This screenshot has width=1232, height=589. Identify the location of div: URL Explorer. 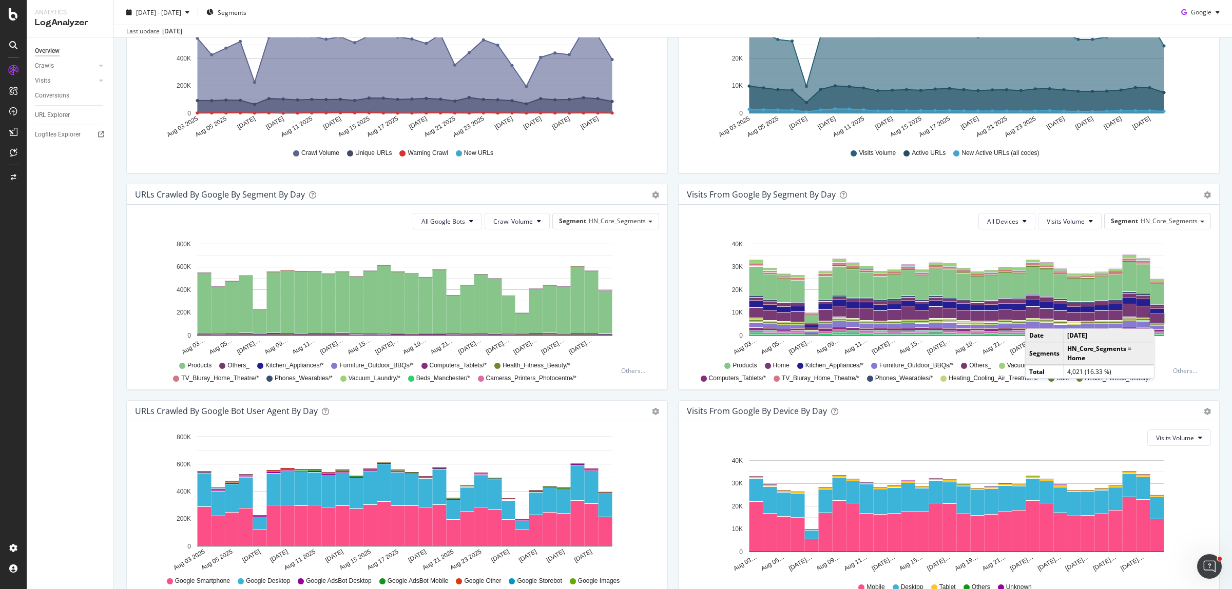
(52, 115).